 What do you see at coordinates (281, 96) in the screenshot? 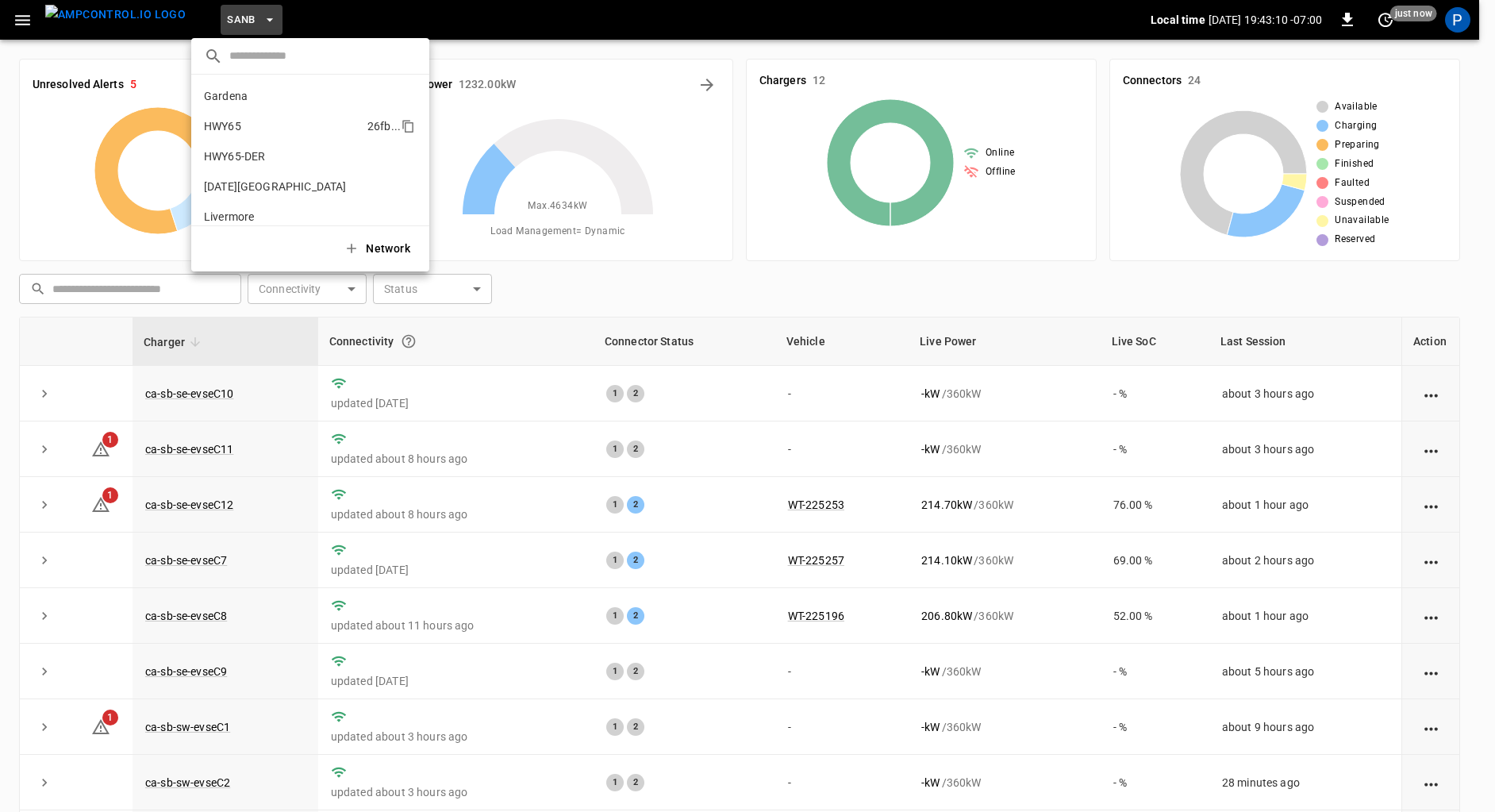
I see `p: Gardena` at bounding box center [281, 96].